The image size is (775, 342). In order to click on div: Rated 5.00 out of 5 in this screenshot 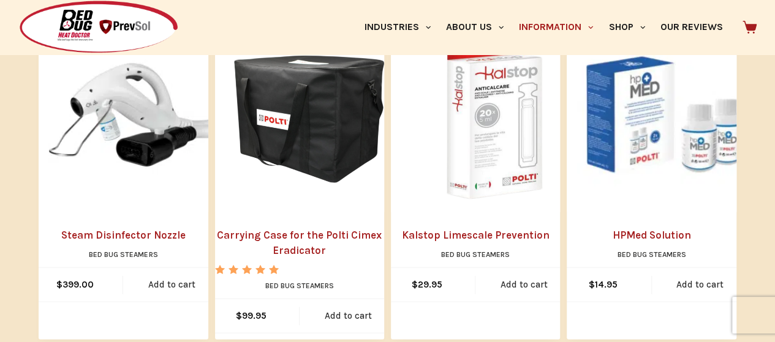, I will do `click(247, 269)`.